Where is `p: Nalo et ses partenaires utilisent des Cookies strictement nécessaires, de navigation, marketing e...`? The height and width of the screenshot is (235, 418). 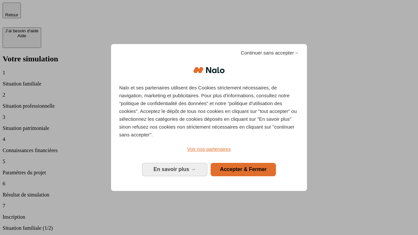
p: Nalo et ses partenaires utilisent des Cookies strictement nécessaires, de navigation, marketing e... is located at coordinates (209, 111).